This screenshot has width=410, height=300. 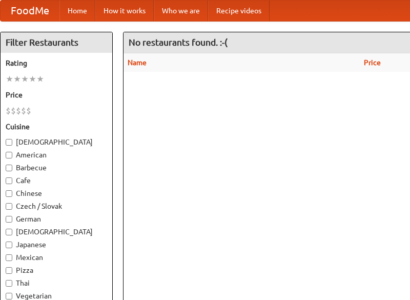 What do you see at coordinates (56, 257) in the screenshot?
I see `label: Mexican` at bounding box center [56, 257].